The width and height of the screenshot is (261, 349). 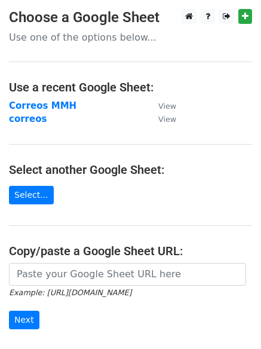 I want to click on a: Correos MMH, so click(x=42, y=106).